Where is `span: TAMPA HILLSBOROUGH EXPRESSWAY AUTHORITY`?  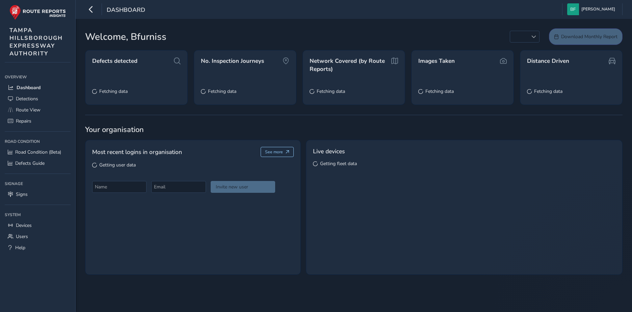 span: TAMPA HILLSBOROUGH EXPRESSWAY AUTHORITY is located at coordinates (36, 42).